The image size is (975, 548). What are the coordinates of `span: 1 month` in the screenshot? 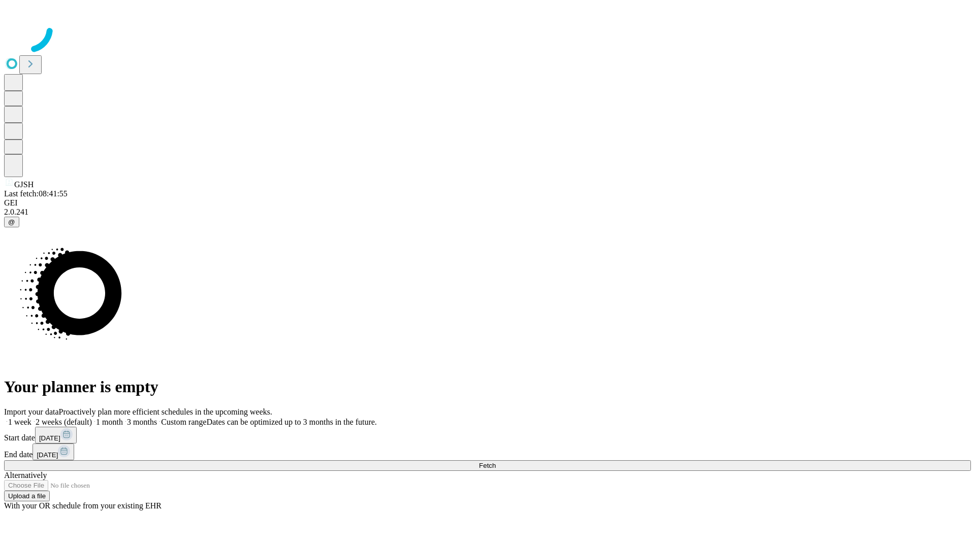 It's located at (109, 422).